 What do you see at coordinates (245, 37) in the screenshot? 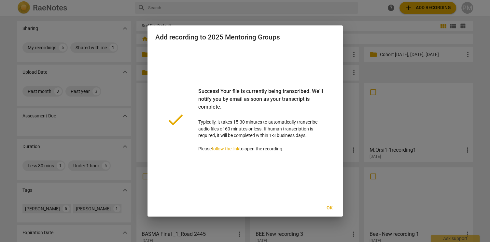
I see `h2: Add recording to 2025 Mentoring Groups` at bounding box center [245, 37].